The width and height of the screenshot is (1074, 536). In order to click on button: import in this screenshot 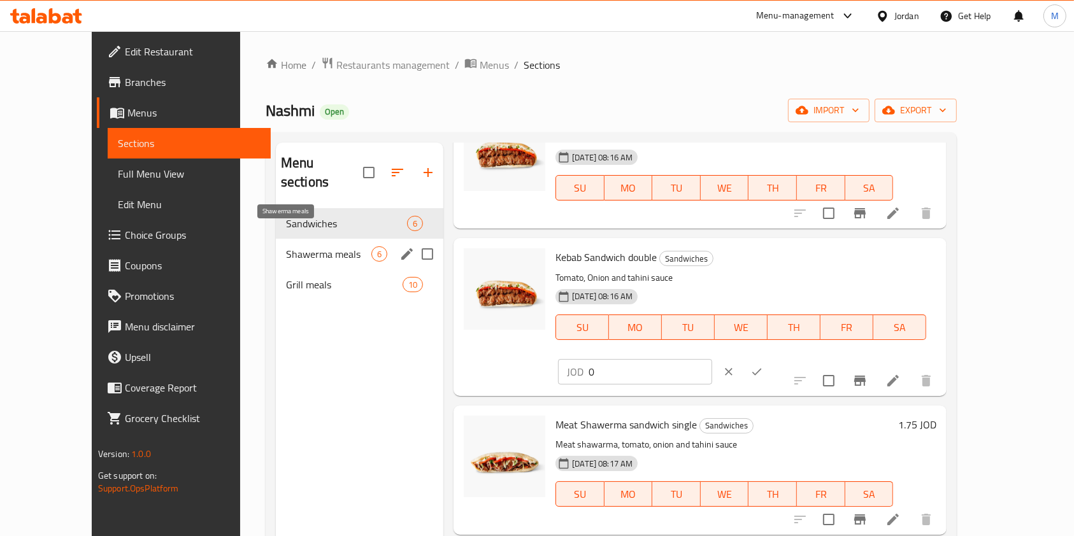, I will do `click(829, 110)`.